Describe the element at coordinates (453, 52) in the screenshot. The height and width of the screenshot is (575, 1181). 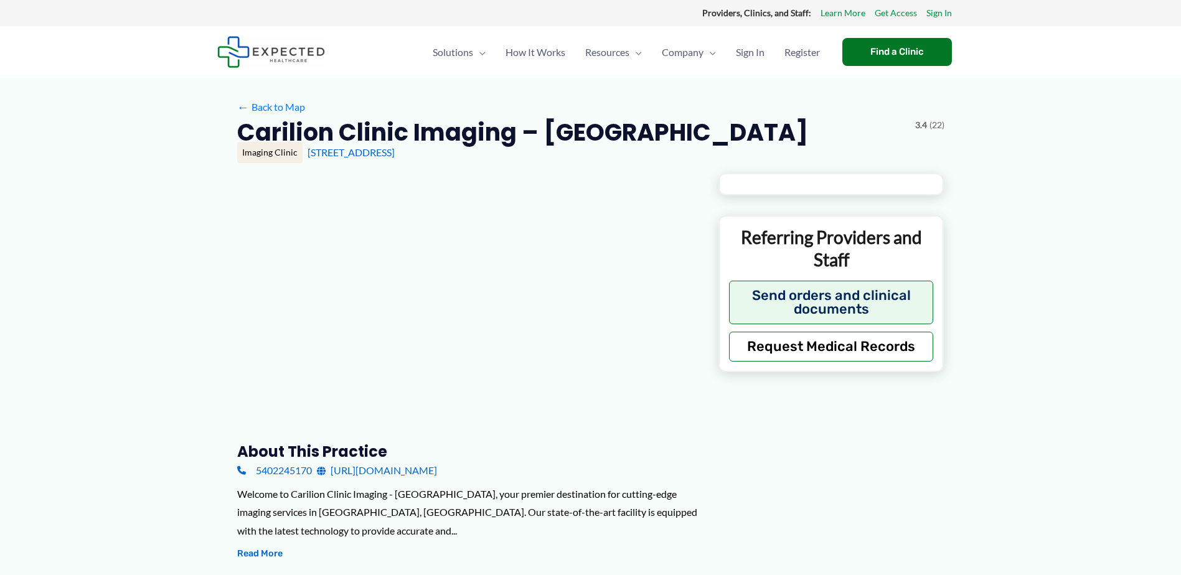
I see `span: Solutions` at that location.